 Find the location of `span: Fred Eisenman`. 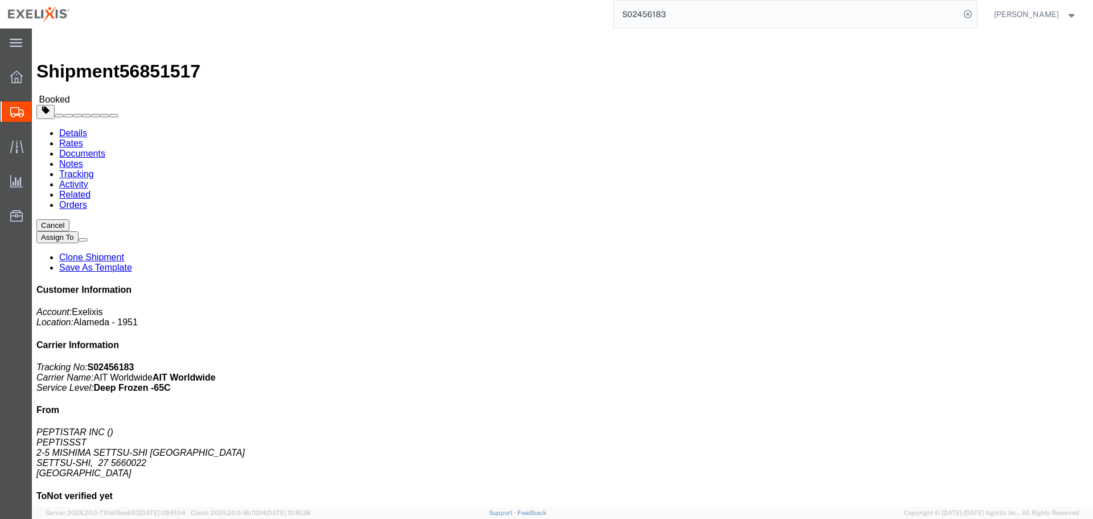

span: Fred Eisenman is located at coordinates (1027, 14).